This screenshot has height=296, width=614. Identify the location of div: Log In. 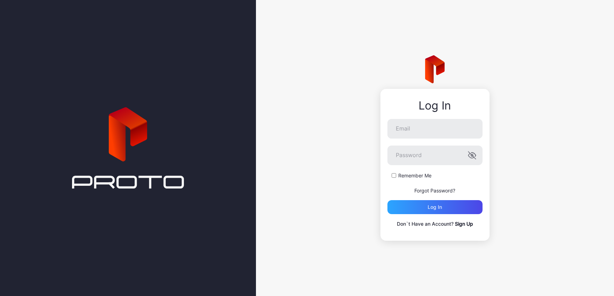
(435, 106).